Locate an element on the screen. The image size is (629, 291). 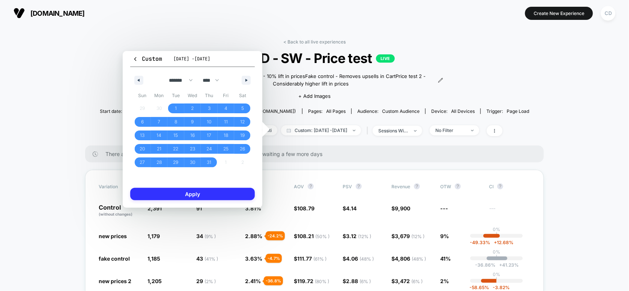
button: 24 is located at coordinates (209, 149).